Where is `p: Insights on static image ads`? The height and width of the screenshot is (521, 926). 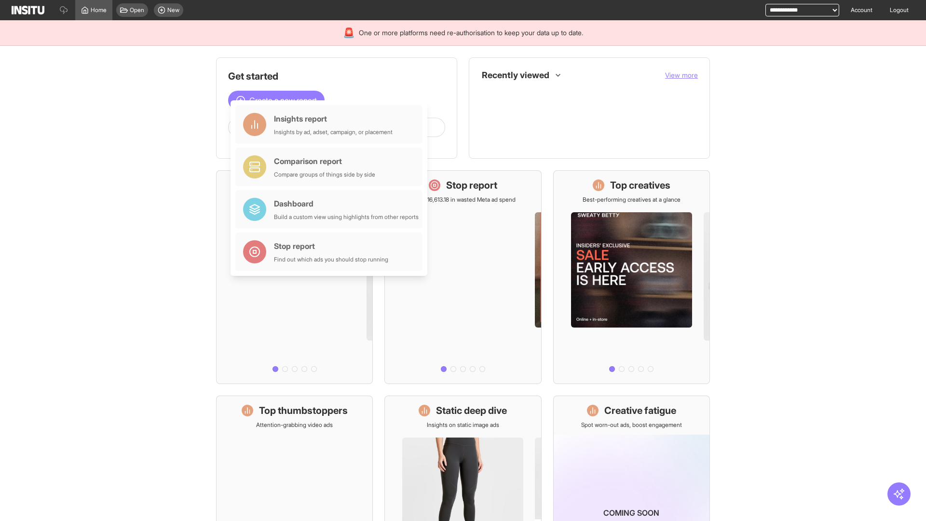 p: Insights on static image ads is located at coordinates (463, 425).